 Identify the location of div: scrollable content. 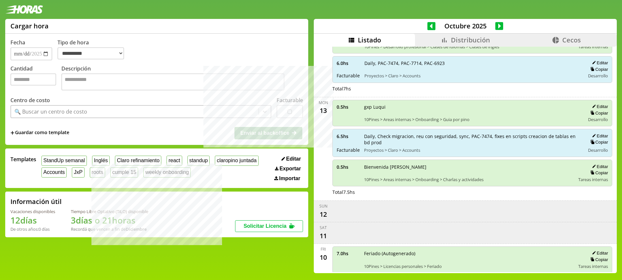
(466, 159).